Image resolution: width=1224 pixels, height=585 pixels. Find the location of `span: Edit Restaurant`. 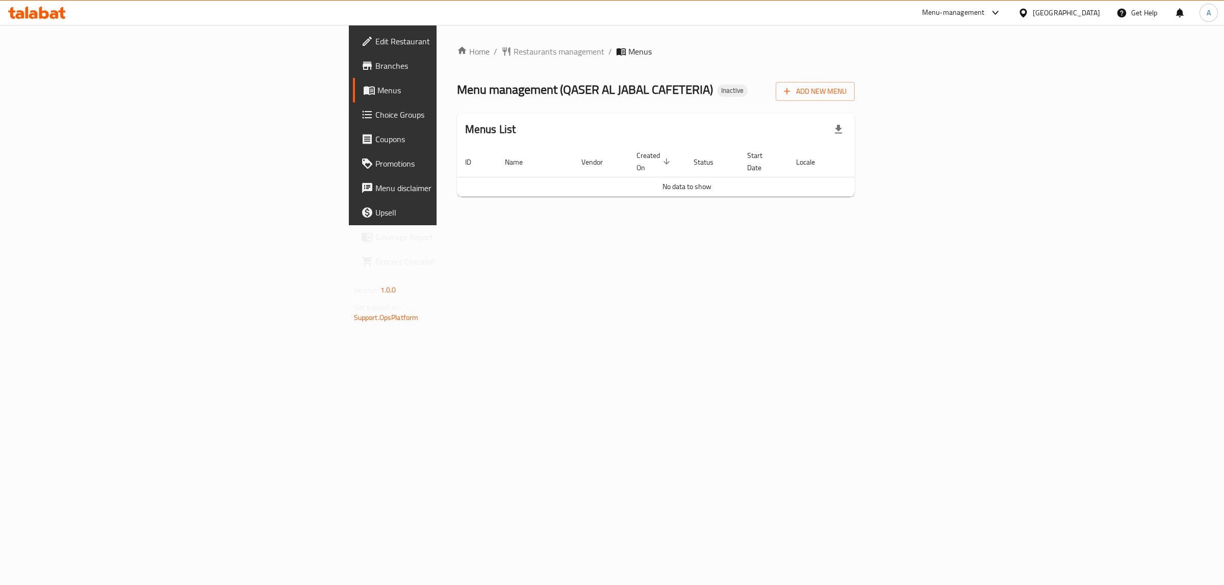

span: Edit Restaurant is located at coordinates (460, 41).